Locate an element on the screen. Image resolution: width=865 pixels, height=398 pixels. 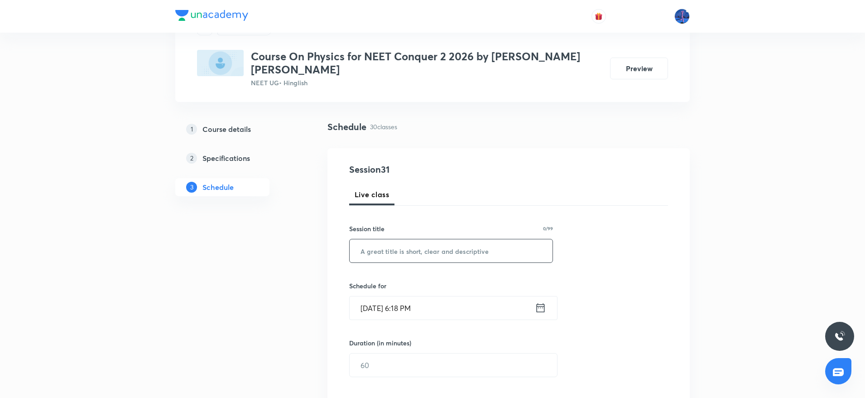
p: 0/99 is located at coordinates (548, 228).